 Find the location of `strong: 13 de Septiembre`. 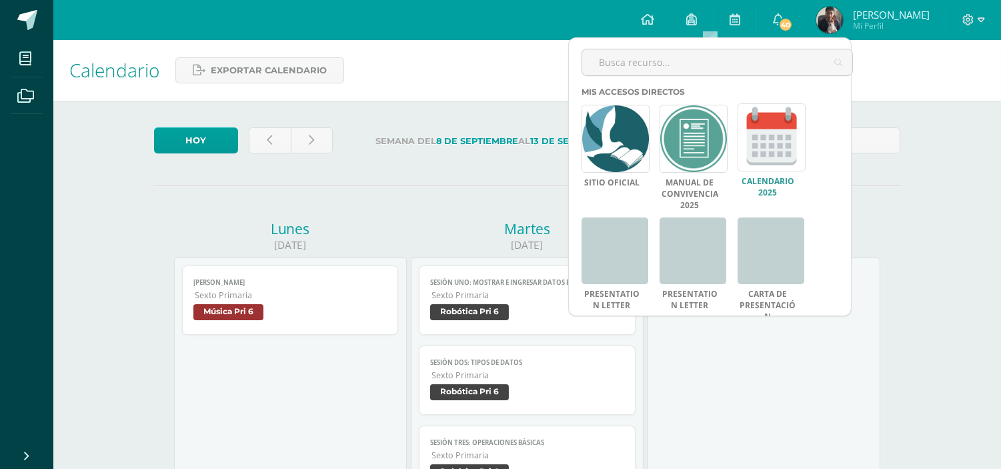

strong: 13 de Septiembre is located at coordinates (573, 141).